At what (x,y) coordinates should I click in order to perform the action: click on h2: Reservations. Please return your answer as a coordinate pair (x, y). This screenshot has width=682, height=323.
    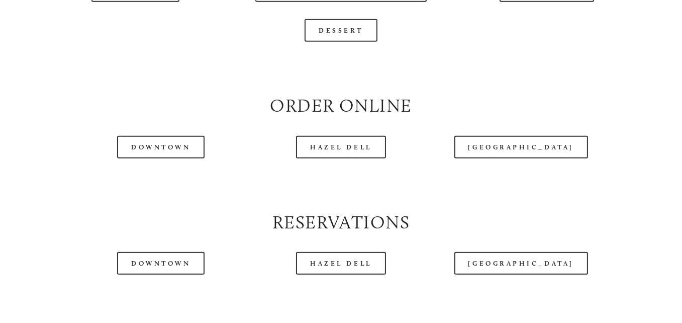
    Looking at the image, I should click on (341, 222).